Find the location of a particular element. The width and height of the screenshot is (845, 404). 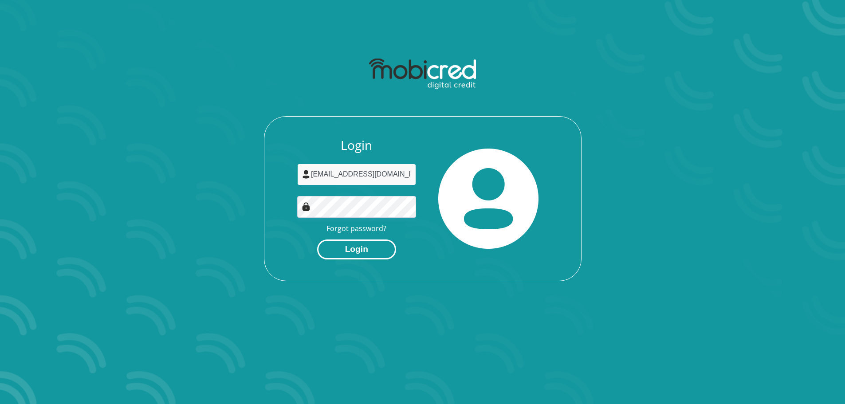

button: Login is located at coordinates (357, 249).